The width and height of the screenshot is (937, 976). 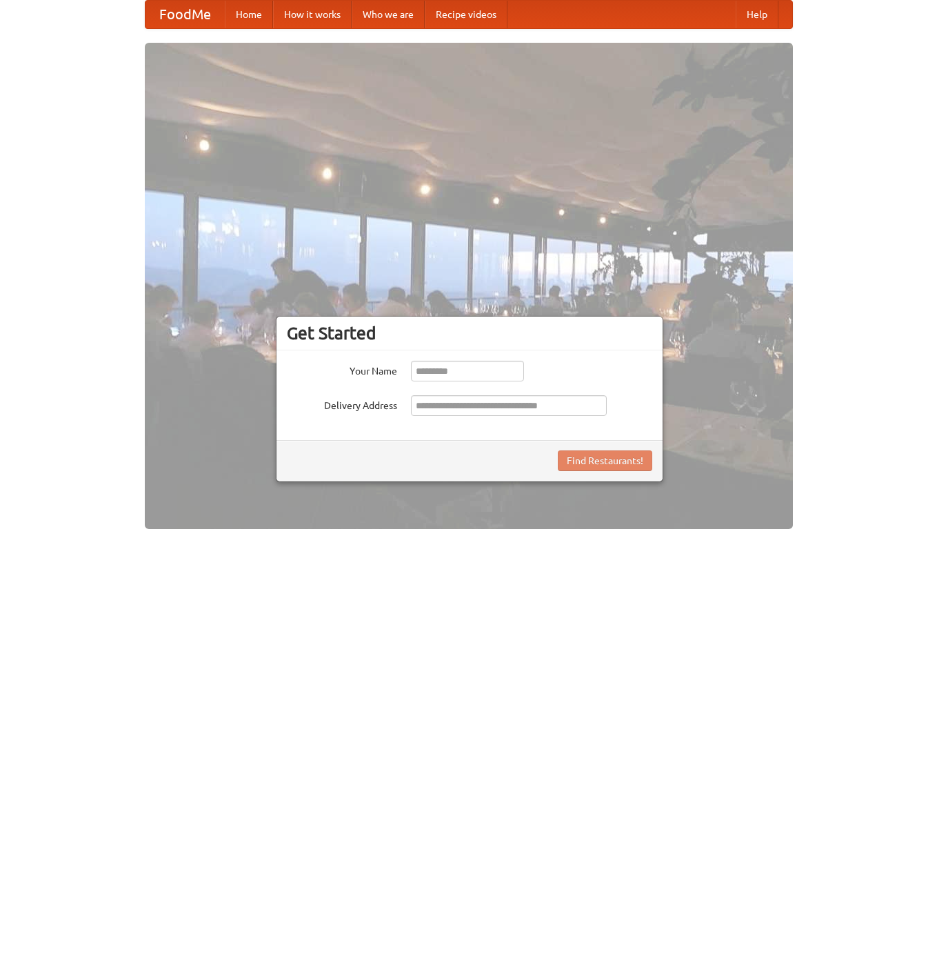 What do you see at coordinates (466, 14) in the screenshot?
I see `a: Recipe videos` at bounding box center [466, 14].